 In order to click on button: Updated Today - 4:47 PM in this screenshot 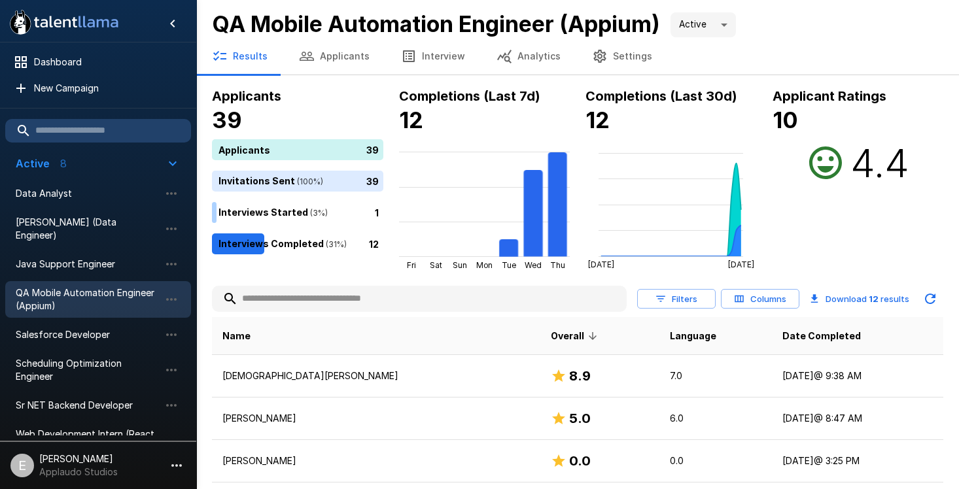, I will do `click(930, 299)`.